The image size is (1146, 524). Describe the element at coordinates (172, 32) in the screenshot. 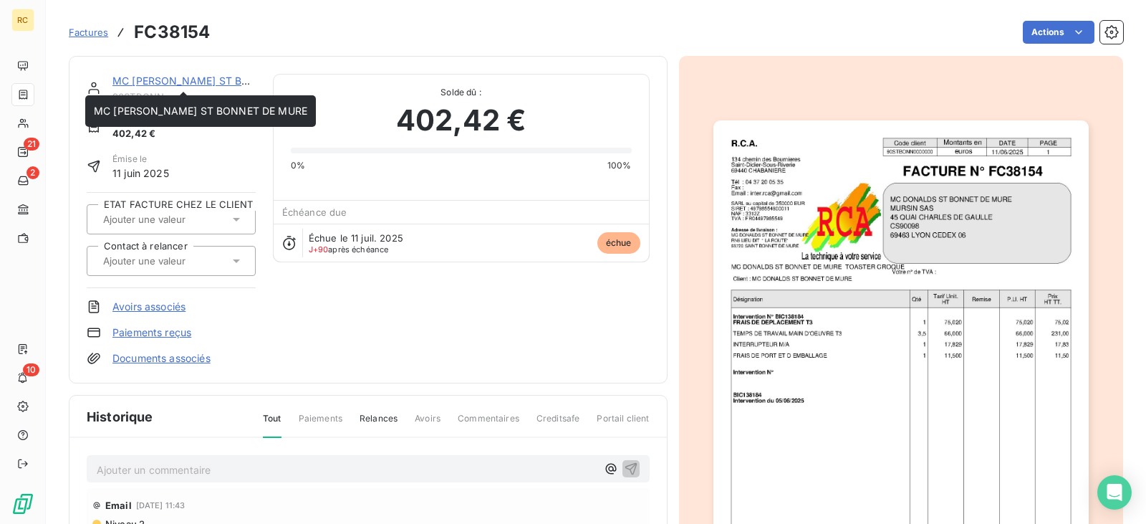

I see `h3: FC38154` at that location.